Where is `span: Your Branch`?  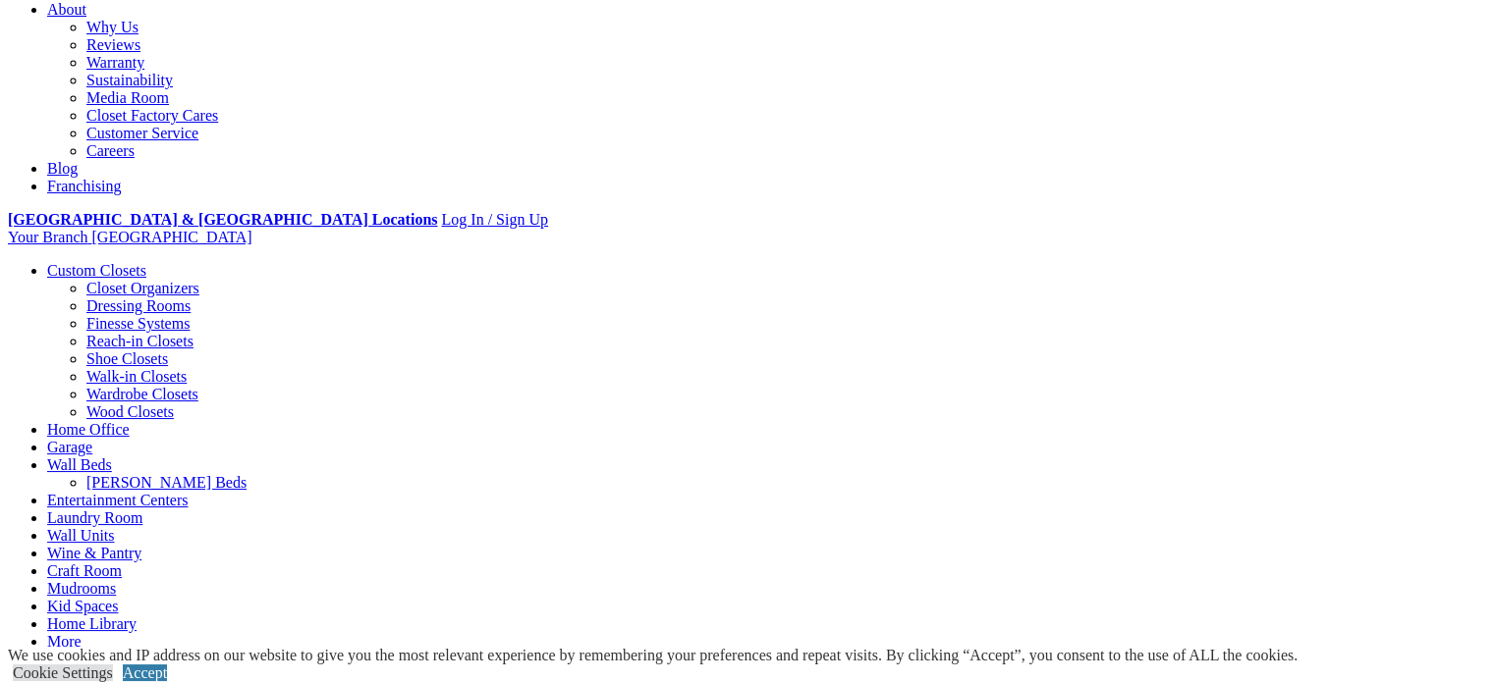 span: Your Branch is located at coordinates (47, 237).